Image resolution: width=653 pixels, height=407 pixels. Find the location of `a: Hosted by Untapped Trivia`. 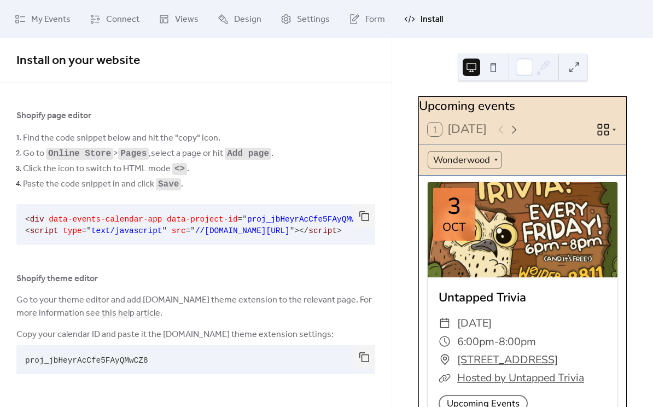

a: Hosted by Untapped Trivia is located at coordinates (520, 377).